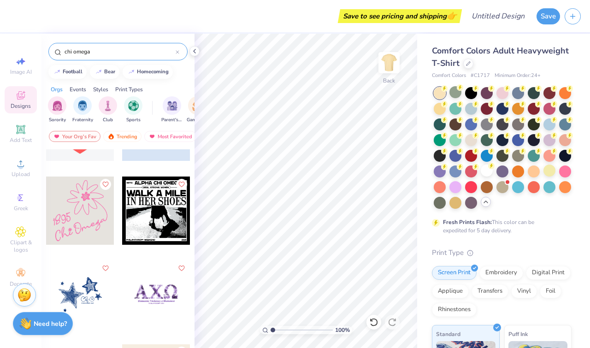  Describe the element at coordinates (172, 106) in the screenshot. I see `img: Parent's Weekend Image` at that location.